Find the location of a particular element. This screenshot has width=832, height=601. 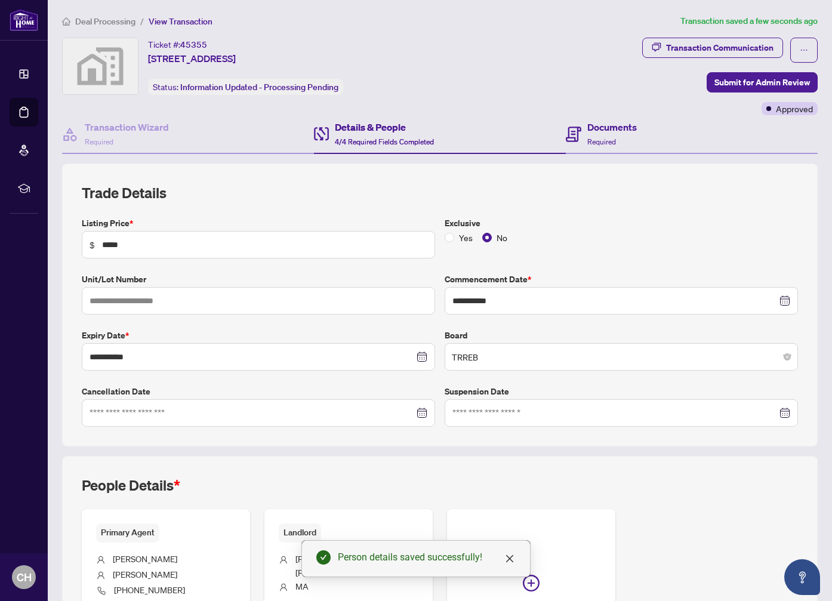

span: 4/4 Required Fields Completed is located at coordinates (384, 141).